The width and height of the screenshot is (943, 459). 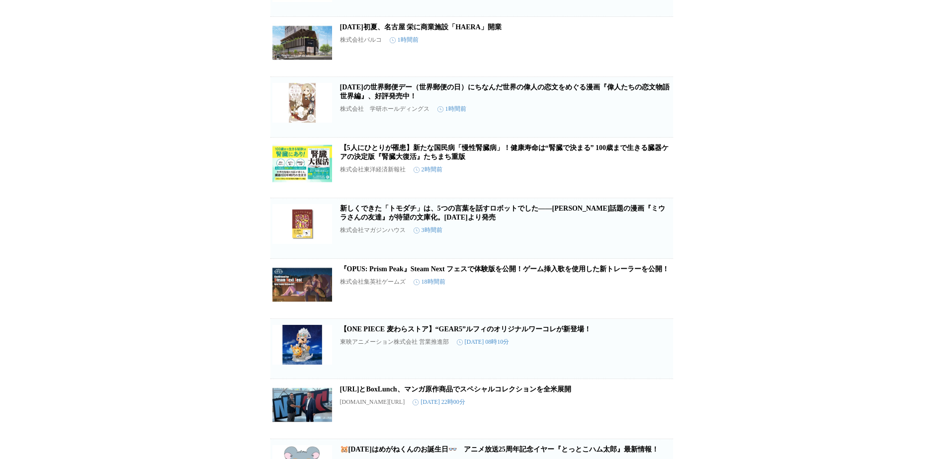 I want to click on p: 株式会社パルコ, so click(x=361, y=40).